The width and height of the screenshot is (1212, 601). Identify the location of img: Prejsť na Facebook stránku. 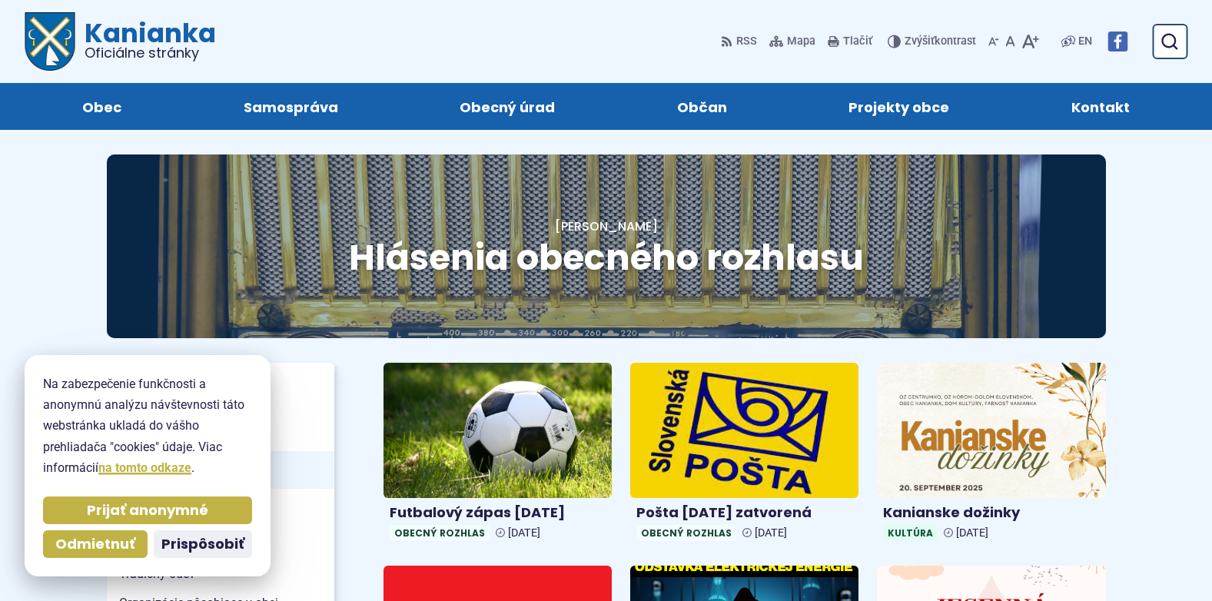
(1118, 42).